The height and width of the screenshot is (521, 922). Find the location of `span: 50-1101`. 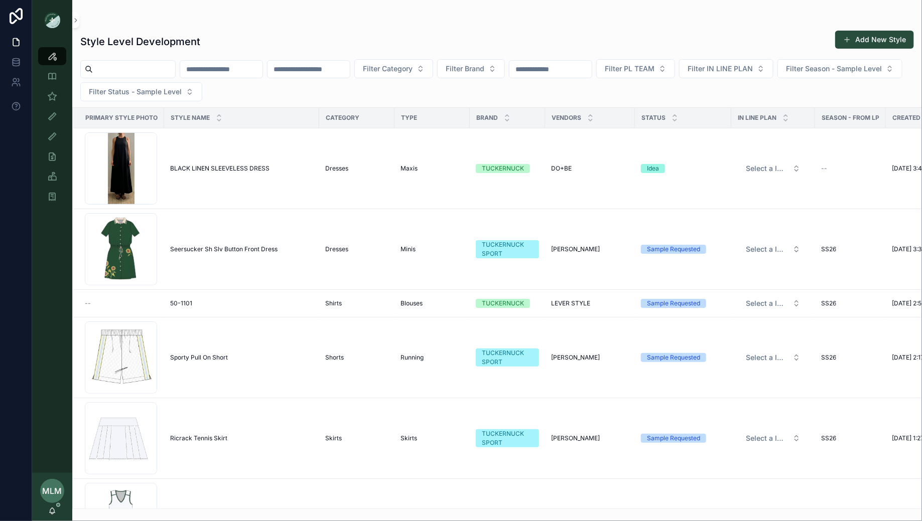

span: 50-1101 is located at coordinates (181, 304).